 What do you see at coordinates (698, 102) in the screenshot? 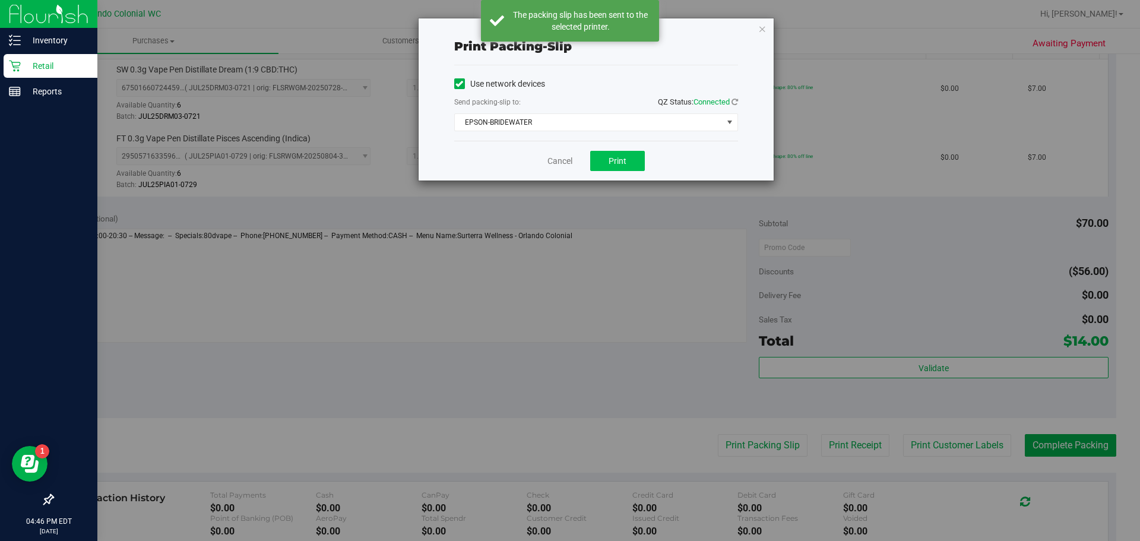
I see `span: QZ Status:` at bounding box center [698, 102].